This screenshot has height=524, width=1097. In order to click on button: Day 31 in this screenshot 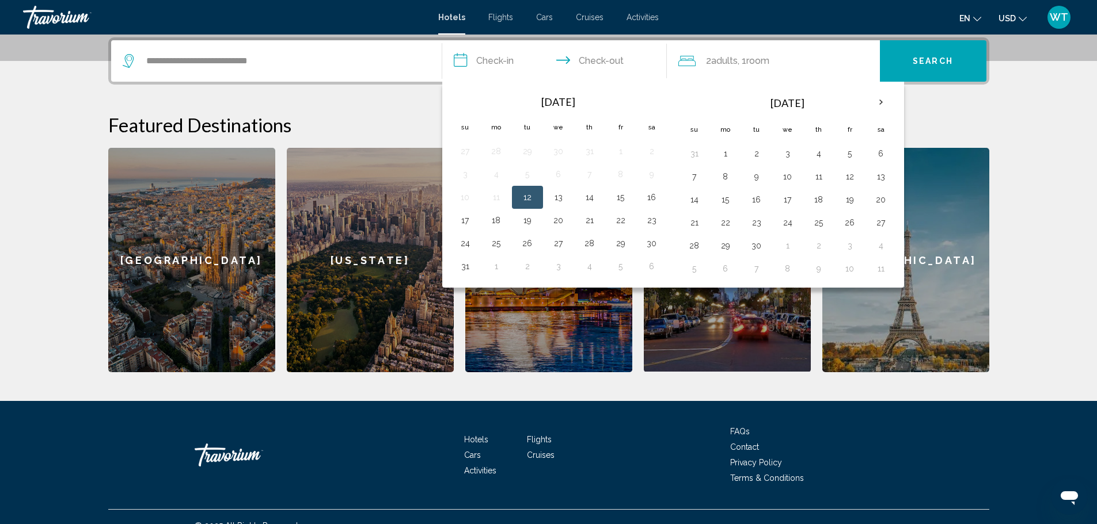, I will do `click(465, 267)`.